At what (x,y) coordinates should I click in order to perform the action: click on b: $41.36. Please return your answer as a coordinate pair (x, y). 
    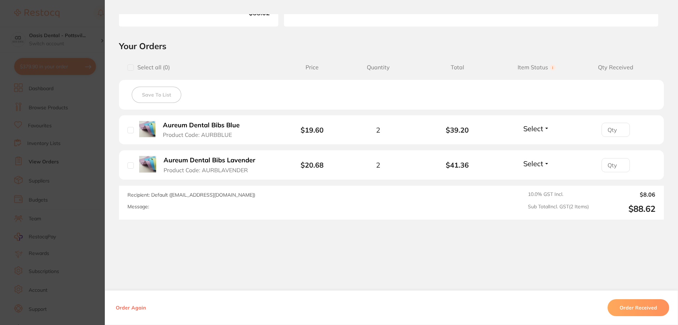
    Looking at the image, I should click on (458, 165).